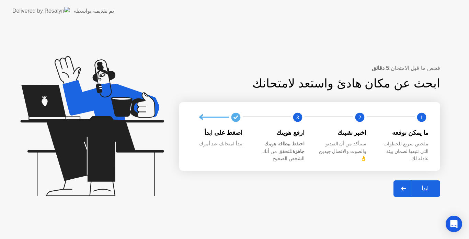 This screenshot has height=239, width=469. I want to click on text: 2, so click(360, 117).